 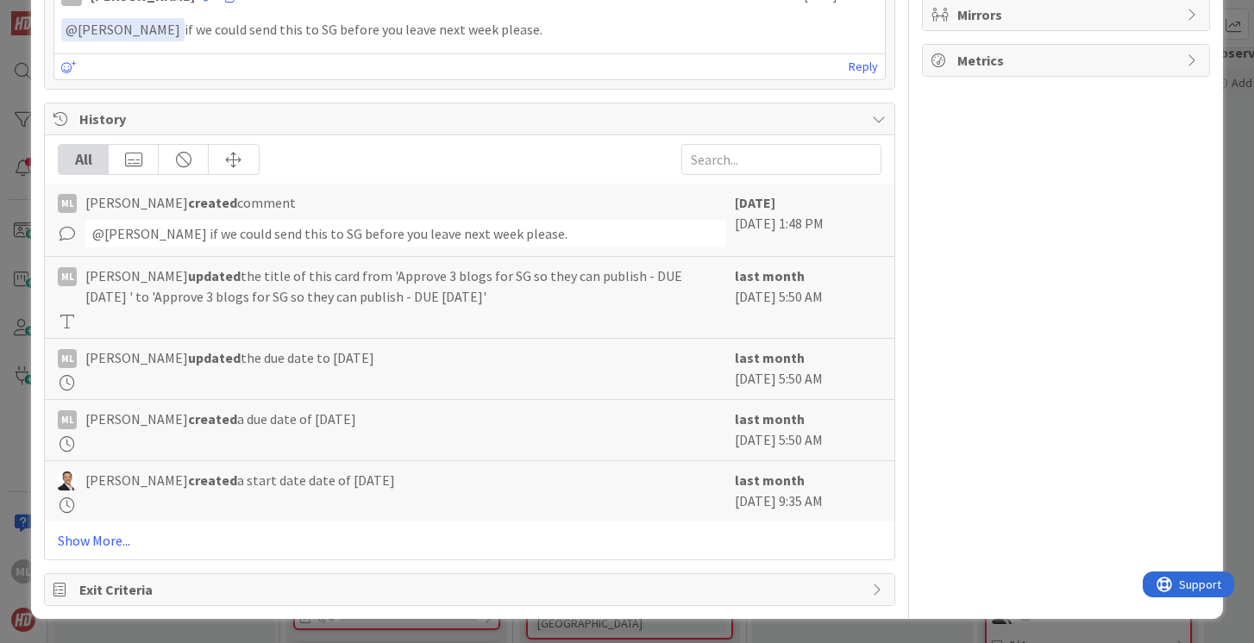 What do you see at coordinates (1068, 60) in the screenshot?
I see `span: Metrics` at bounding box center [1068, 60].